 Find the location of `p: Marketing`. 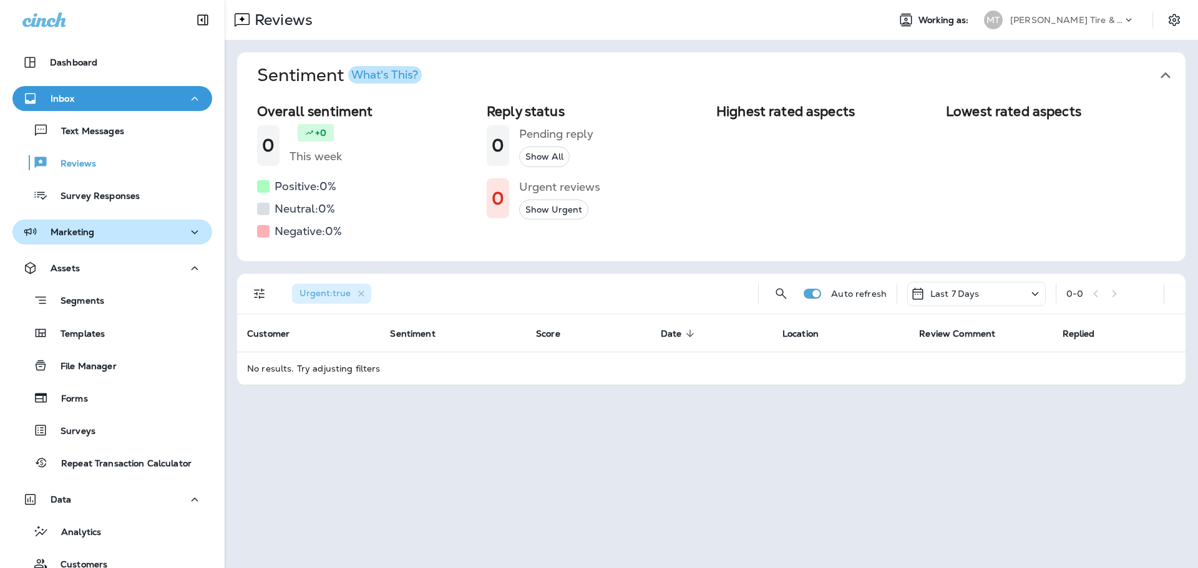

p: Marketing is located at coordinates (72, 232).